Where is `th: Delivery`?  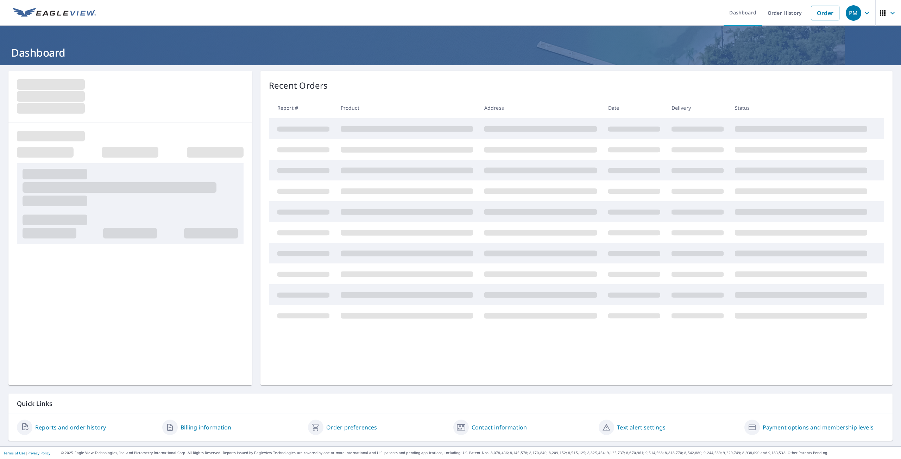 th: Delivery is located at coordinates (697, 108).